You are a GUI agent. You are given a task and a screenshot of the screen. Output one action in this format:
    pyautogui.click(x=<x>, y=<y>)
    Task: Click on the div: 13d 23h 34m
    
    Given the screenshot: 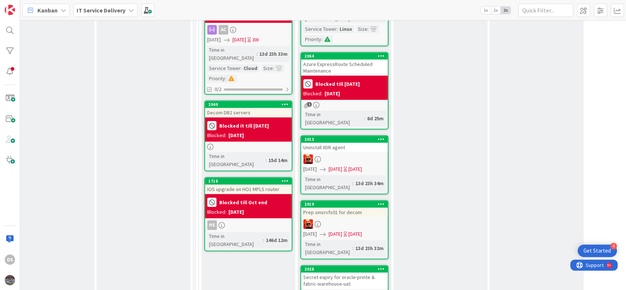 What is the action you would take?
    pyautogui.click(x=369, y=183)
    